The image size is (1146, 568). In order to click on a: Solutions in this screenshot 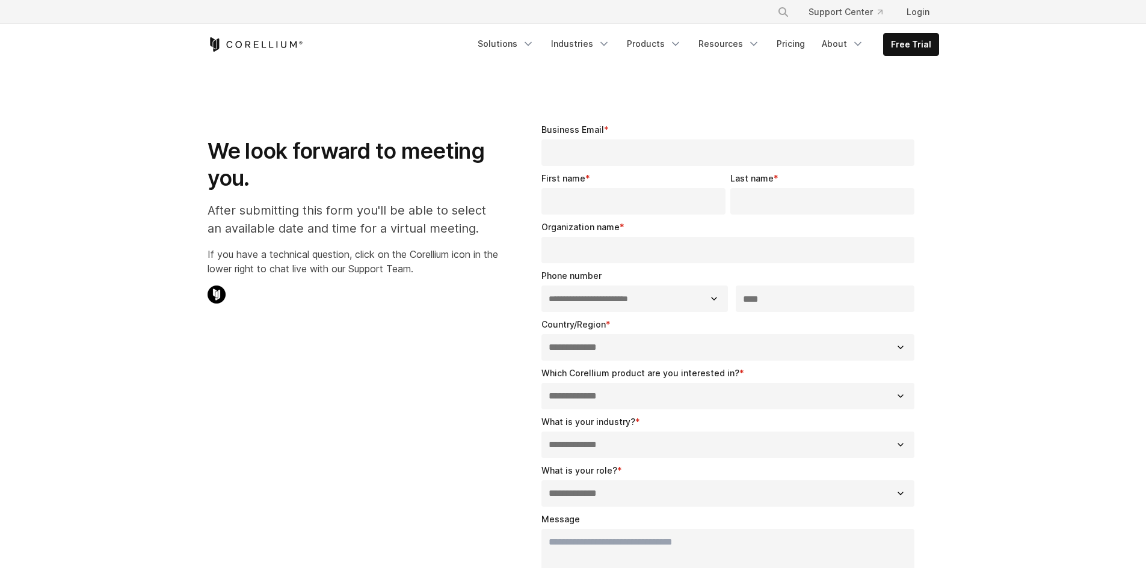, I will do `click(506, 44)`.